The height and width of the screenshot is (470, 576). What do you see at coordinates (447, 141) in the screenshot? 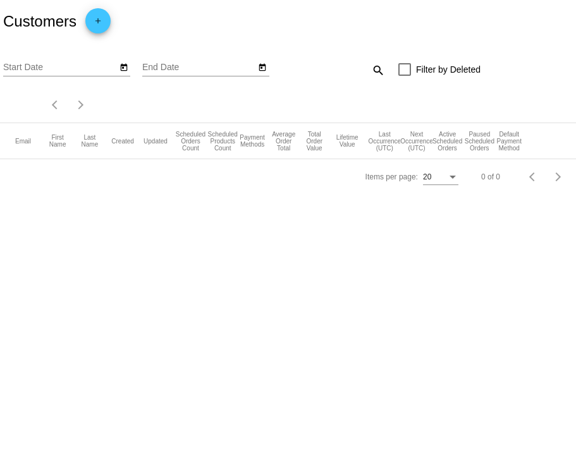
I see `button: Change sorting for ActiveScheduledOrdersCount` at bounding box center [447, 141].